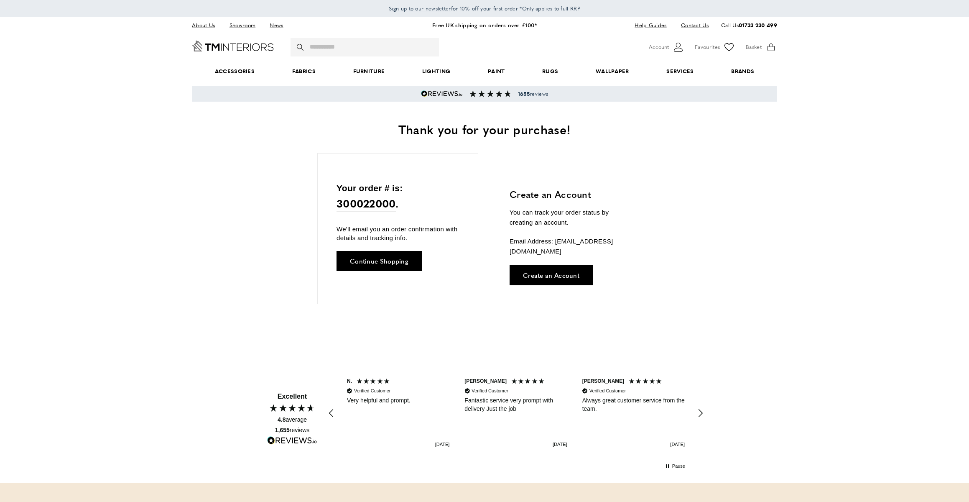 The height and width of the screenshot is (502, 969). I want to click on span: Continue Shopping, so click(379, 261).